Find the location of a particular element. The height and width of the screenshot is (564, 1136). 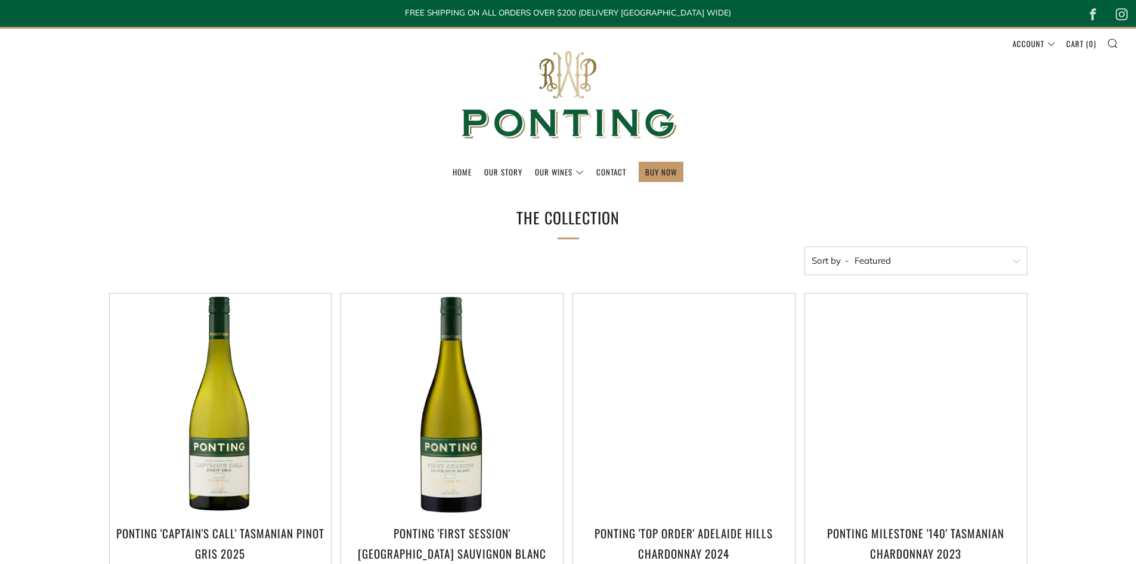

a: Contact is located at coordinates (611, 172).